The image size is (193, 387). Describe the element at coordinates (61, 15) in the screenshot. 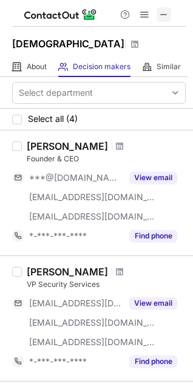

I see `img: ContactOut v5.3.10` at that location.